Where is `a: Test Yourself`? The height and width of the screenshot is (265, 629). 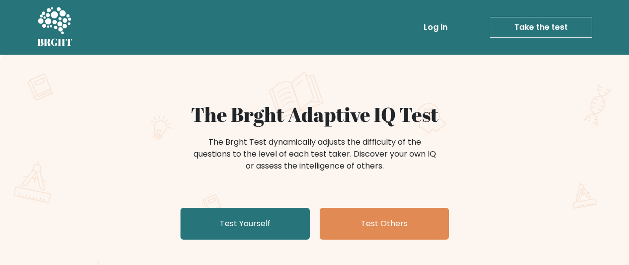
a: Test Yourself is located at coordinates (245, 224).